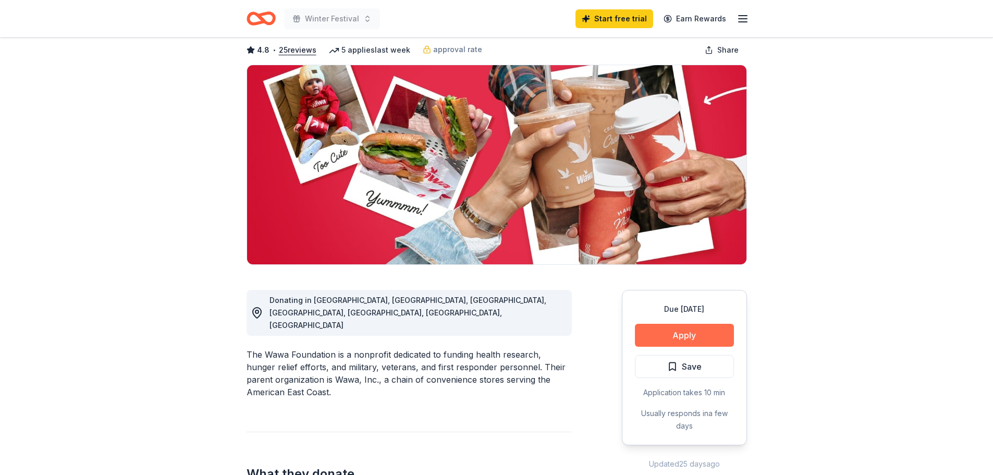  Describe the element at coordinates (261, 18) in the screenshot. I see `a: Home` at that location.